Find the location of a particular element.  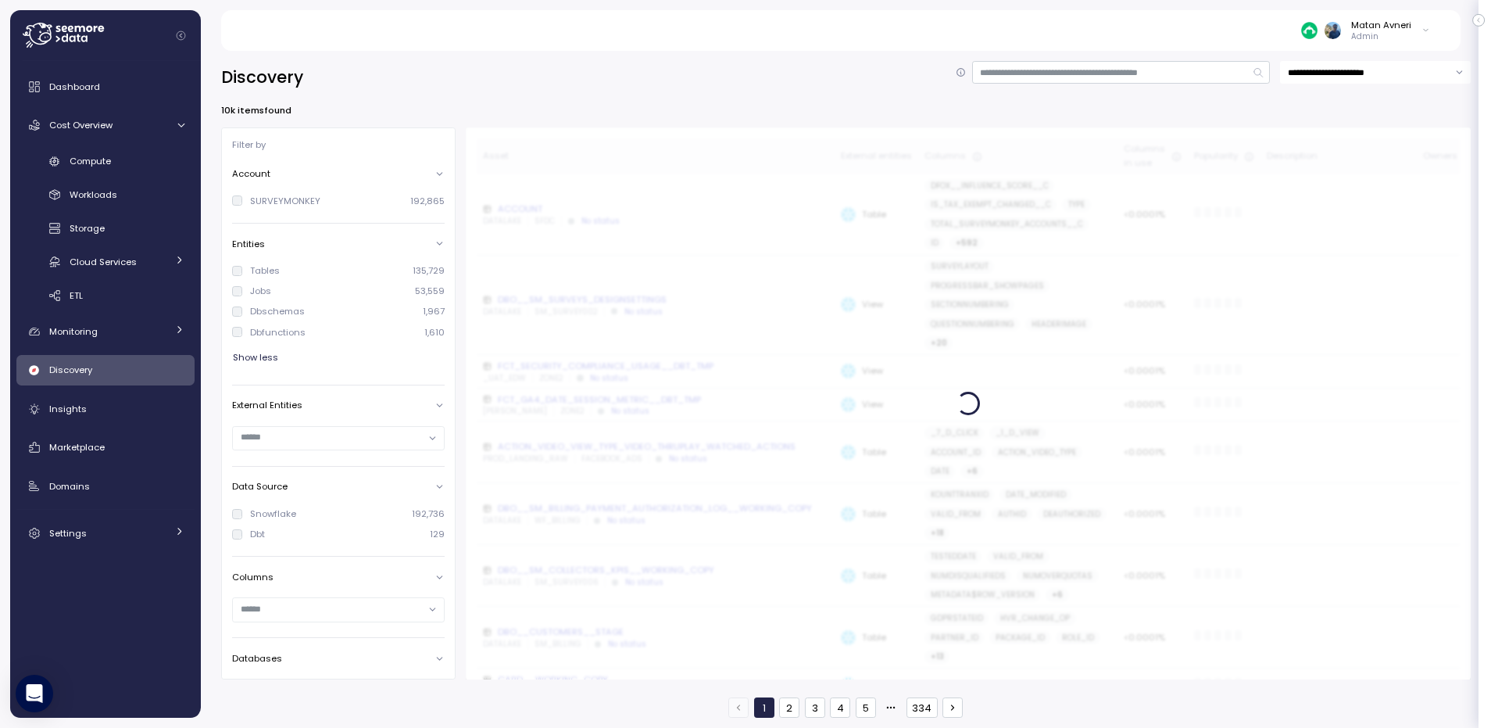

p: 10k items found is located at coordinates (256, 110).